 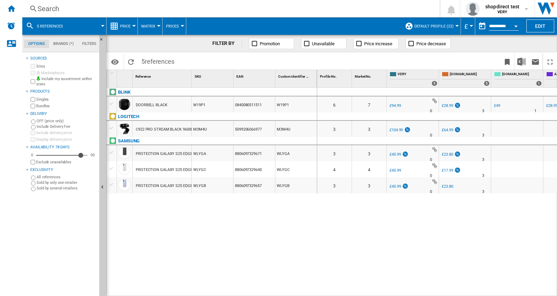 I want to click on input: Bundles, so click(x=33, y=106).